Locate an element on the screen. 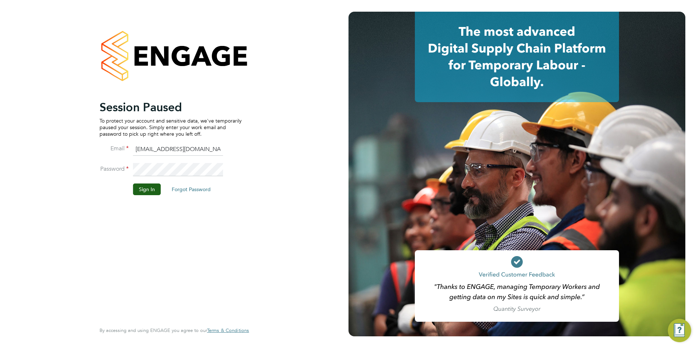  span: Terms & Conditions is located at coordinates (228, 330).